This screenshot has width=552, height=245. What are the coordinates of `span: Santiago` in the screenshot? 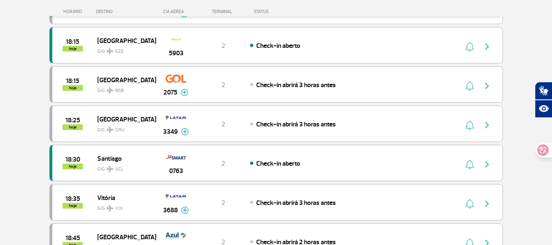 It's located at (123, 158).